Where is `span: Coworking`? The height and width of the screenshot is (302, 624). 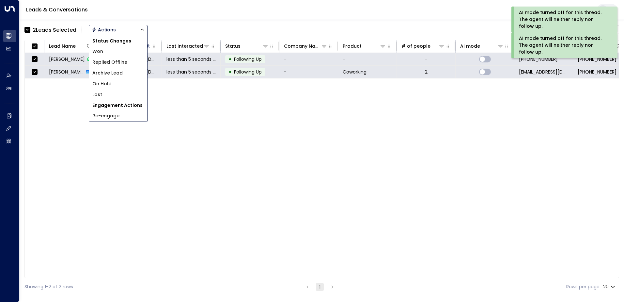
span: Coworking is located at coordinates (355, 72).